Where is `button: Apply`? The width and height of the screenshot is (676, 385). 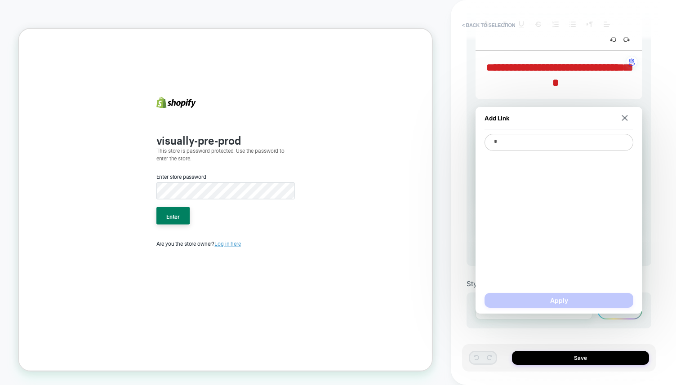 button: Apply is located at coordinates (558, 300).